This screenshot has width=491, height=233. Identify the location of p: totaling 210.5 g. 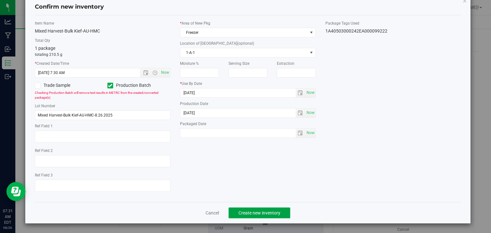
(103, 55).